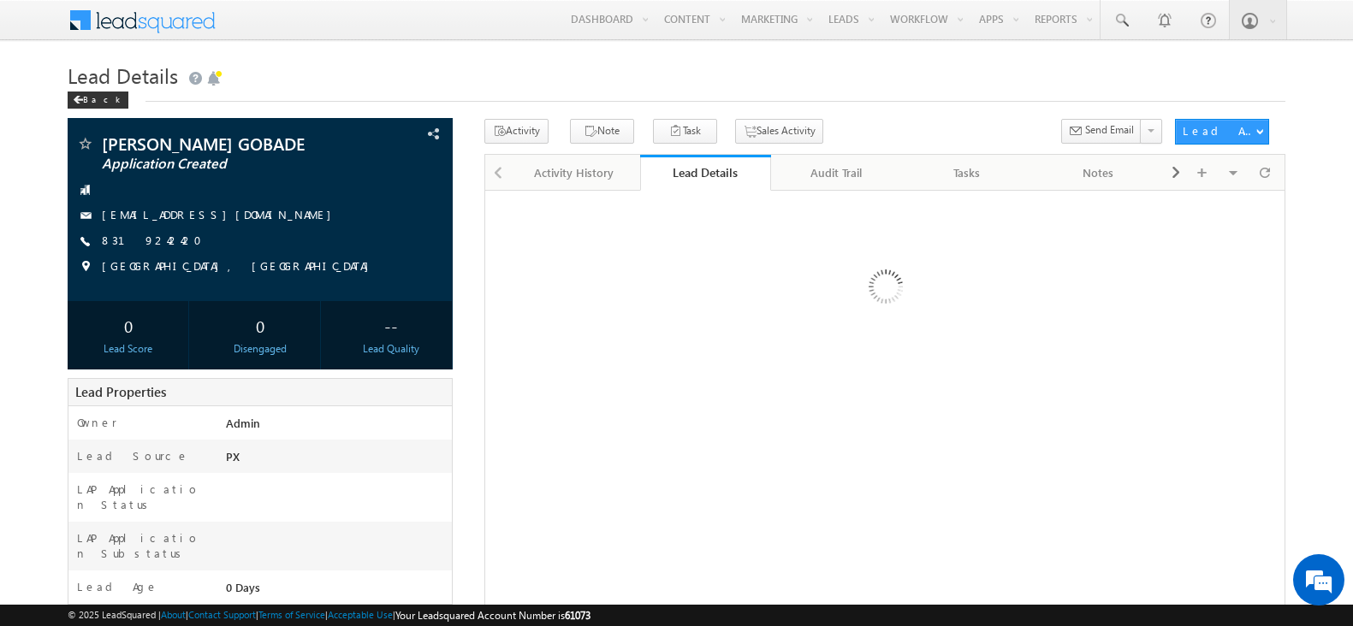 The height and width of the screenshot is (626, 1353). I want to click on div: Back, so click(98, 100).